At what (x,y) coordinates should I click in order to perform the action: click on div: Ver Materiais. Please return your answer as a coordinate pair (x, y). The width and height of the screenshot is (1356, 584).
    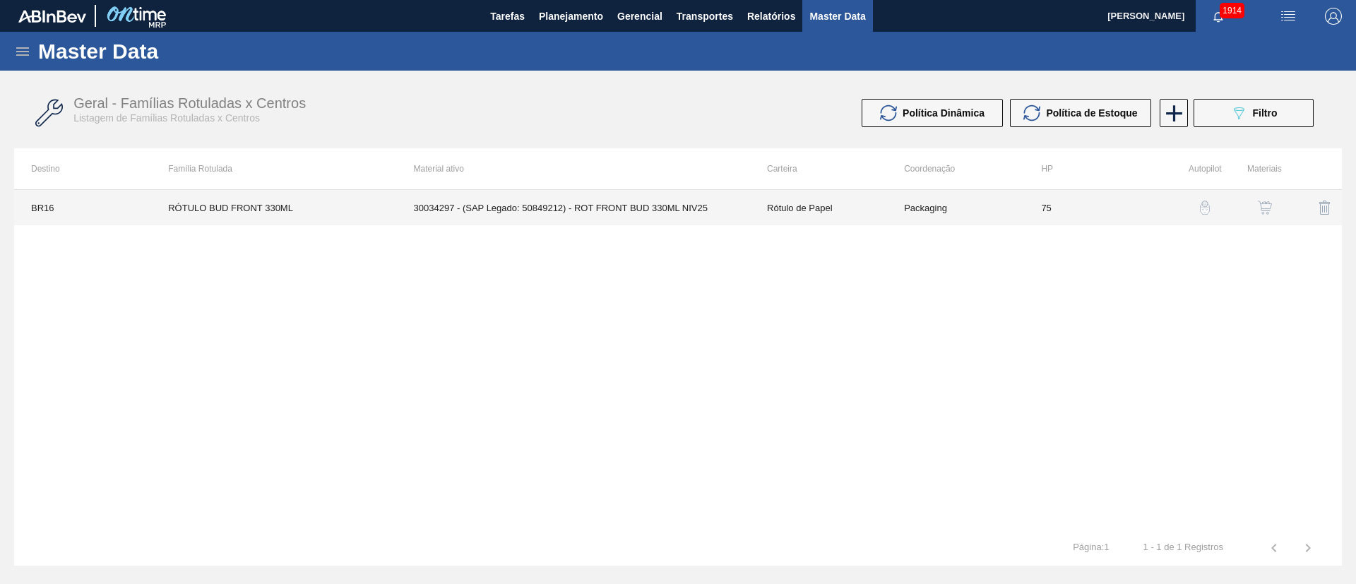
    Looking at the image, I should click on (1255, 208).